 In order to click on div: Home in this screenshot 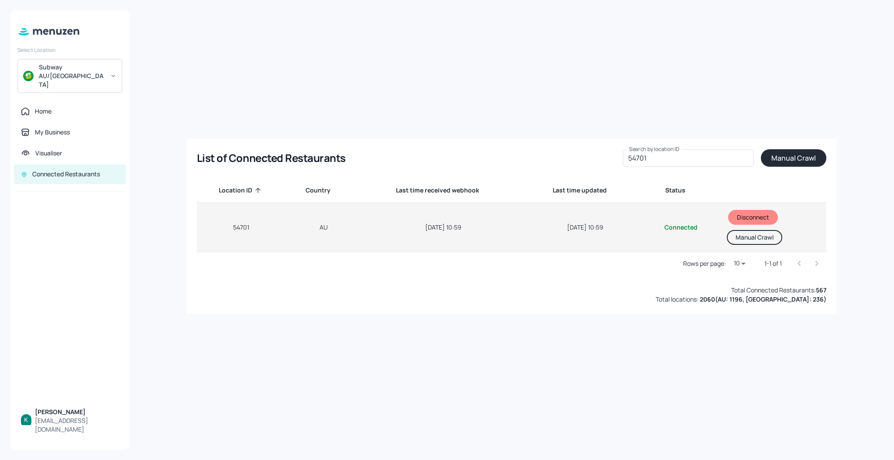, I will do `click(43, 111)`.